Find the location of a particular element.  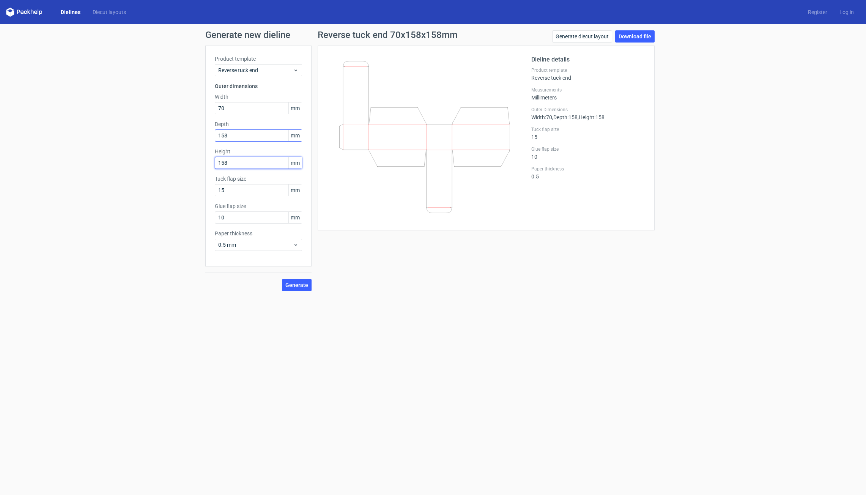

div: 15 is located at coordinates (588, 133).